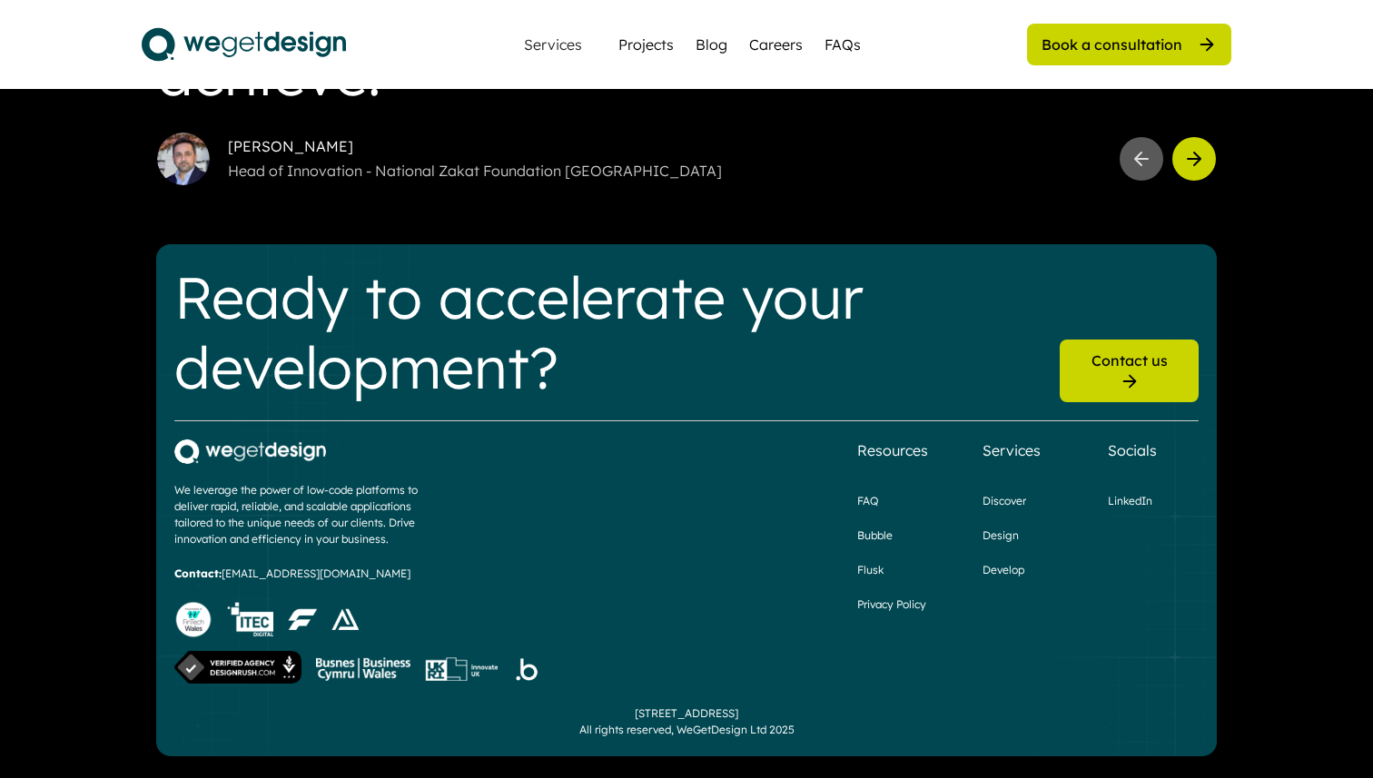 The image size is (1373, 778). I want to click on div: Bubble, so click(875, 536).